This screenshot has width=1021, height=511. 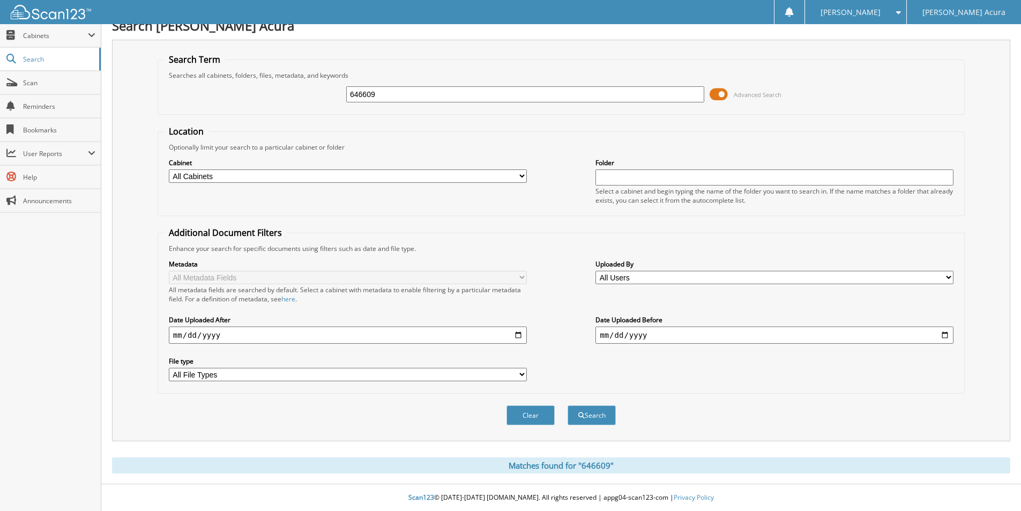 What do you see at coordinates (58, 59) in the screenshot?
I see `span: Search` at bounding box center [58, 59].